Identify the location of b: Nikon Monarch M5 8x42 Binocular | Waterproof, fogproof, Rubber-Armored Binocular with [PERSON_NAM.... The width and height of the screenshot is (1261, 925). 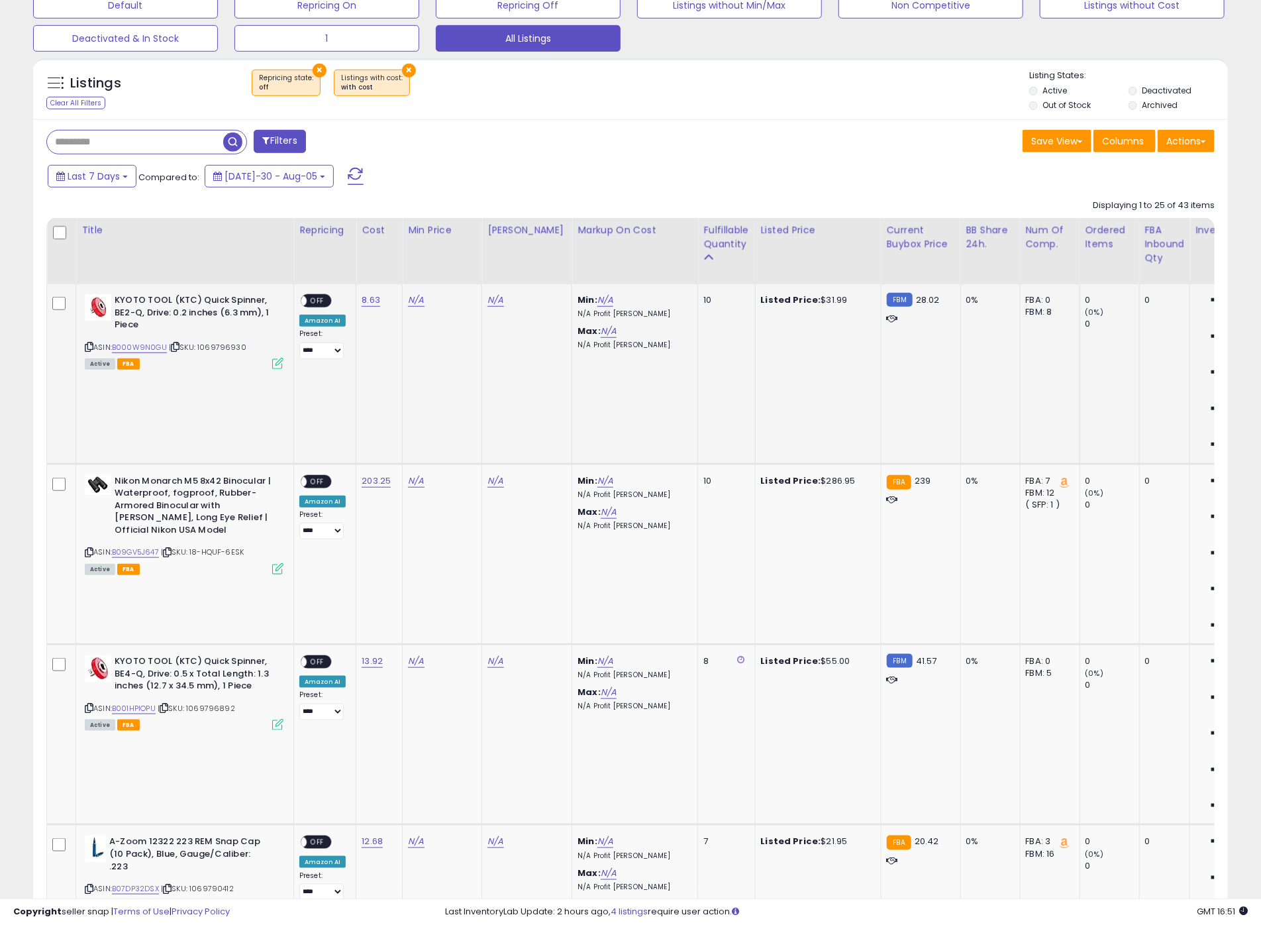
(195, 507).